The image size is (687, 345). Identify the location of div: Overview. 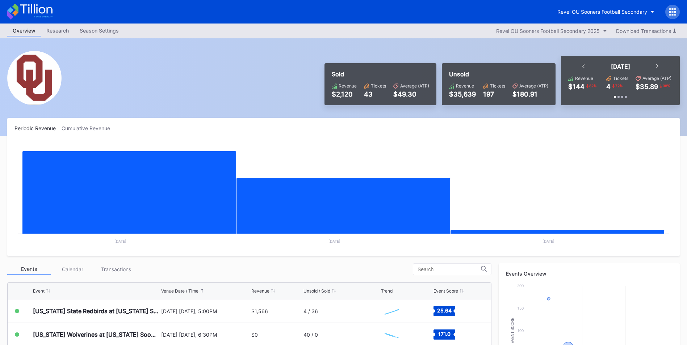
(24, 31).